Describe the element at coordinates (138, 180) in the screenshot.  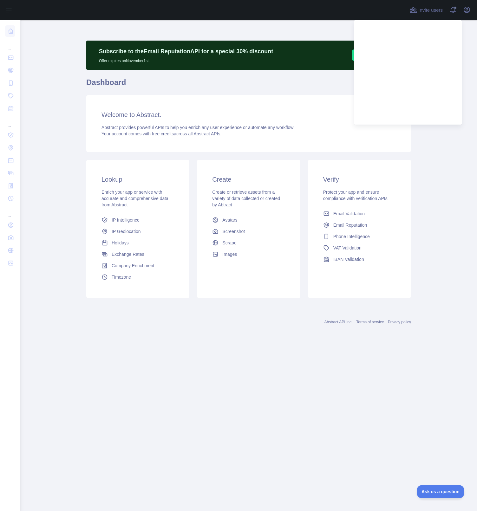
I see `h3: Lookup` at that location.